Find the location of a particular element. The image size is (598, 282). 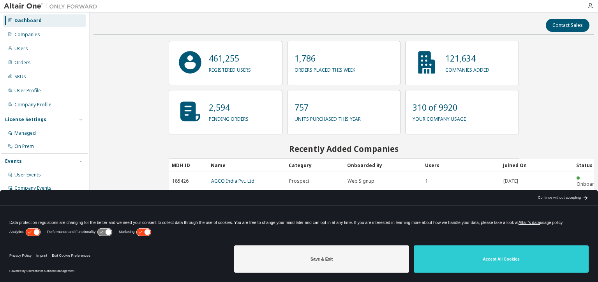

p: 2,594 is located at coordinates (229, 108).